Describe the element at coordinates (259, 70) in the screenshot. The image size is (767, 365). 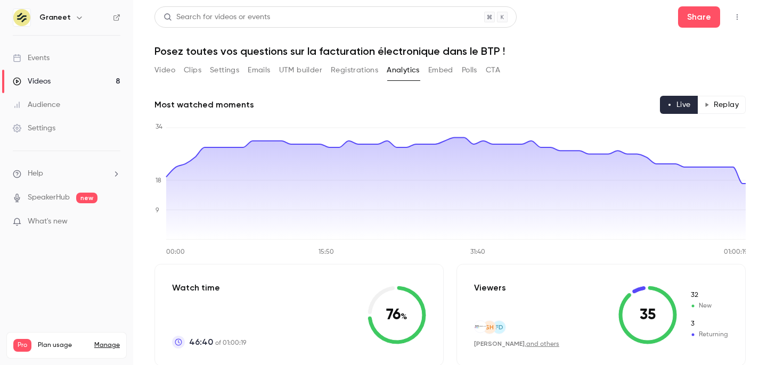
I see `button: Emails` at that location.